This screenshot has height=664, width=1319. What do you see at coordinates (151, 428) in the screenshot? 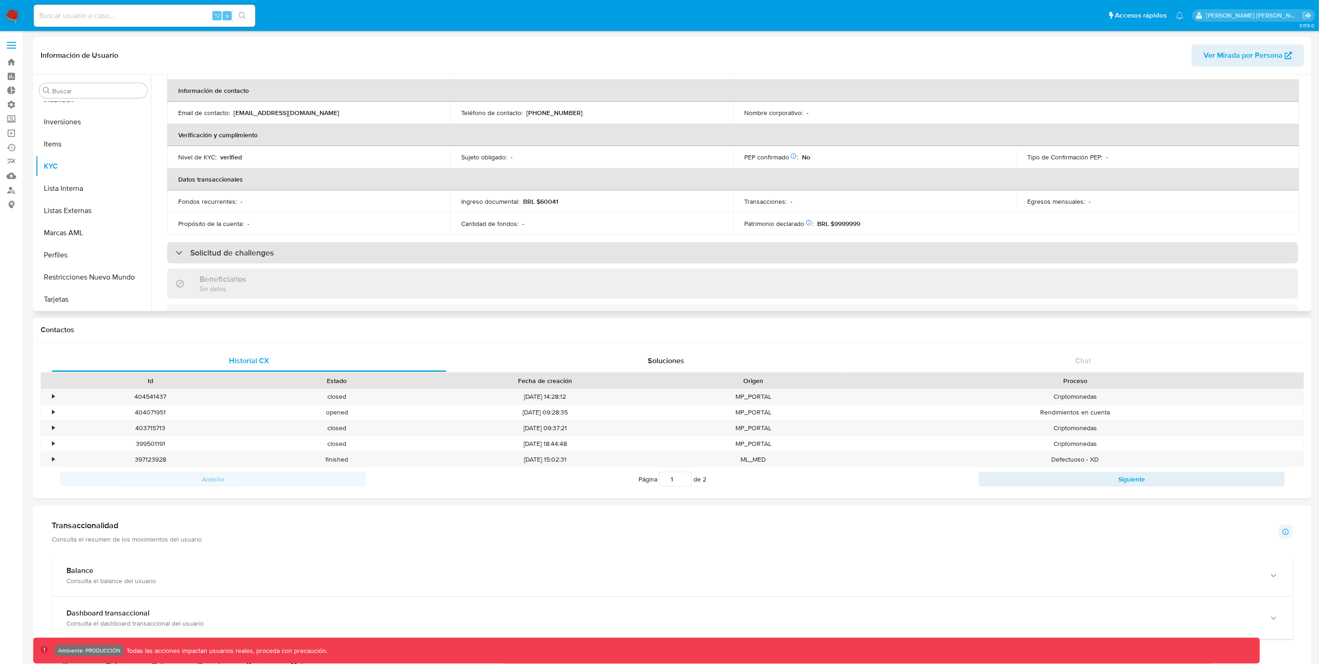
I see `div: 403715713` at bounding box center [151, 428].